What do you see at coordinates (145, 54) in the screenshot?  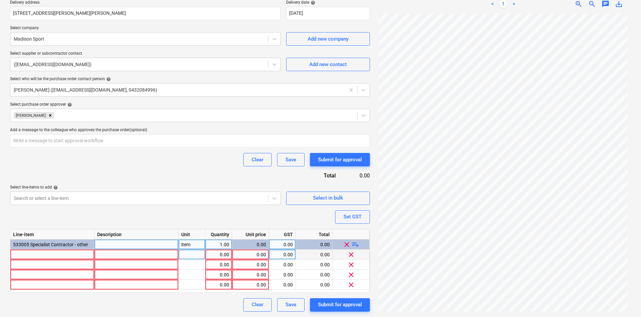 I see `p: Select supplier or subcontractor contact` at bounding box center [145, 54].